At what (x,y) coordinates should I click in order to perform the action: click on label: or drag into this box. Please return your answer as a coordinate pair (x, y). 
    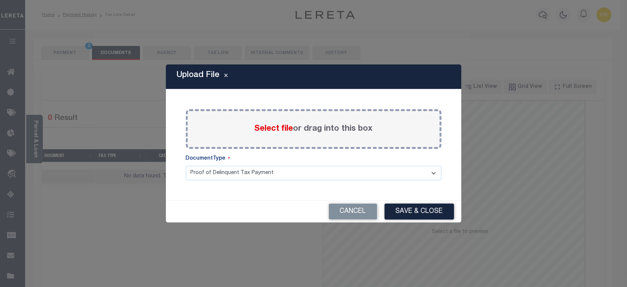
    Looking at the image, I should click on (314, 129).